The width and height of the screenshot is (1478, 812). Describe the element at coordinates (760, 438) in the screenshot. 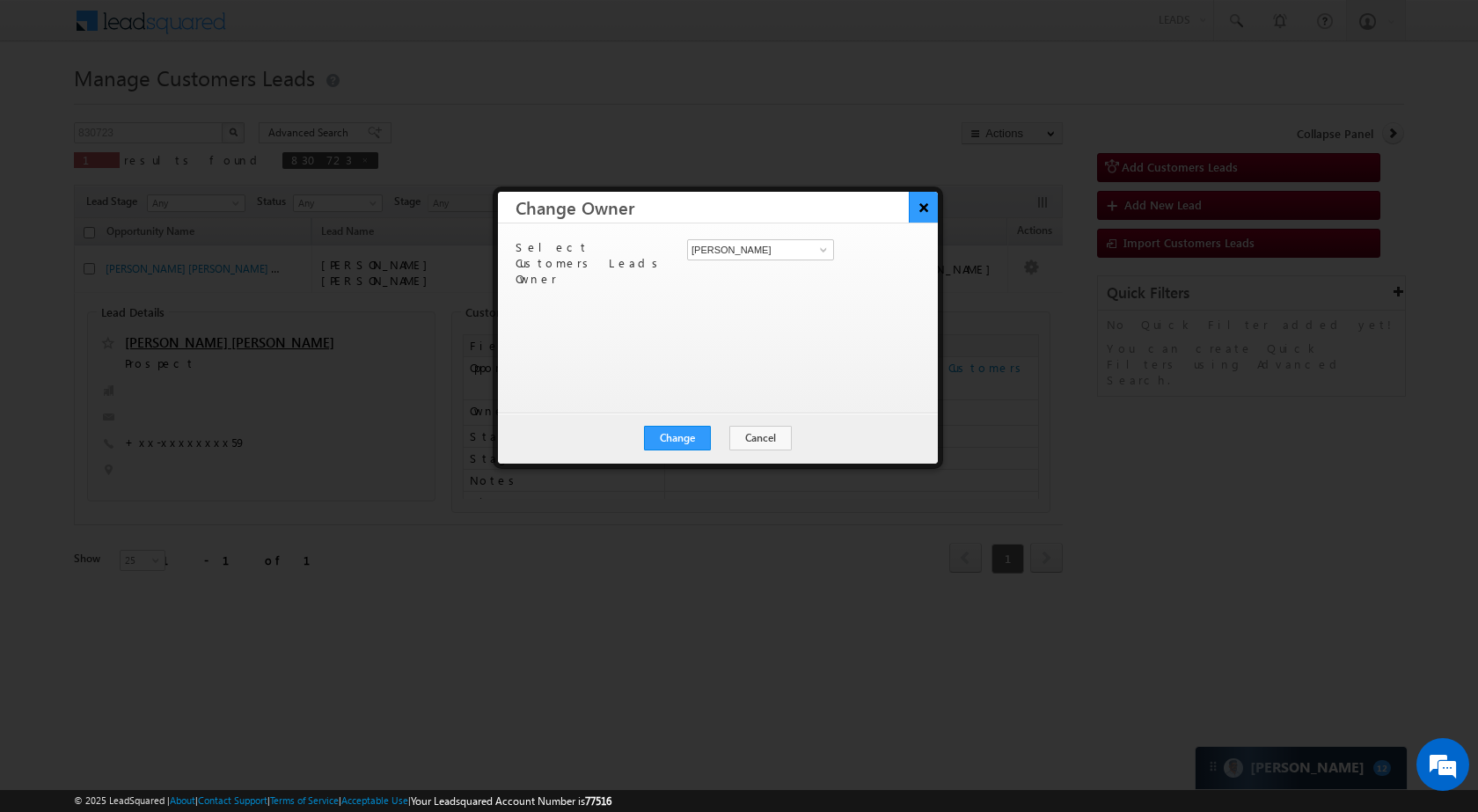

I see `button: Cancel` at that location.